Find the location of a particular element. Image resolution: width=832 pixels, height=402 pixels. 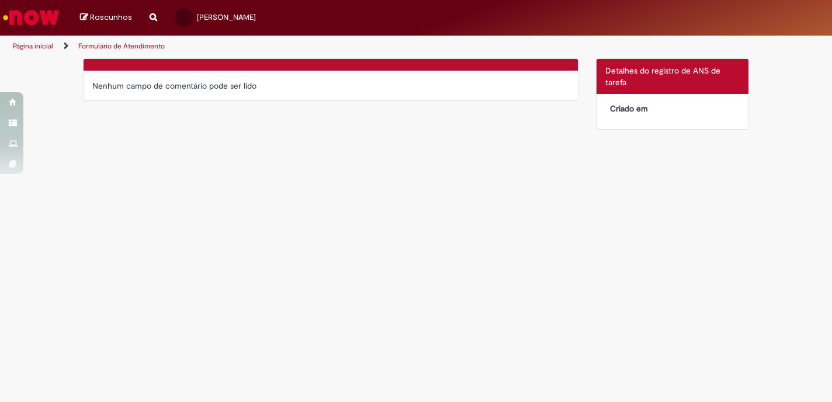

div: Nenhum campo de comentário pode ser lido is located at coordinates (331, 86).